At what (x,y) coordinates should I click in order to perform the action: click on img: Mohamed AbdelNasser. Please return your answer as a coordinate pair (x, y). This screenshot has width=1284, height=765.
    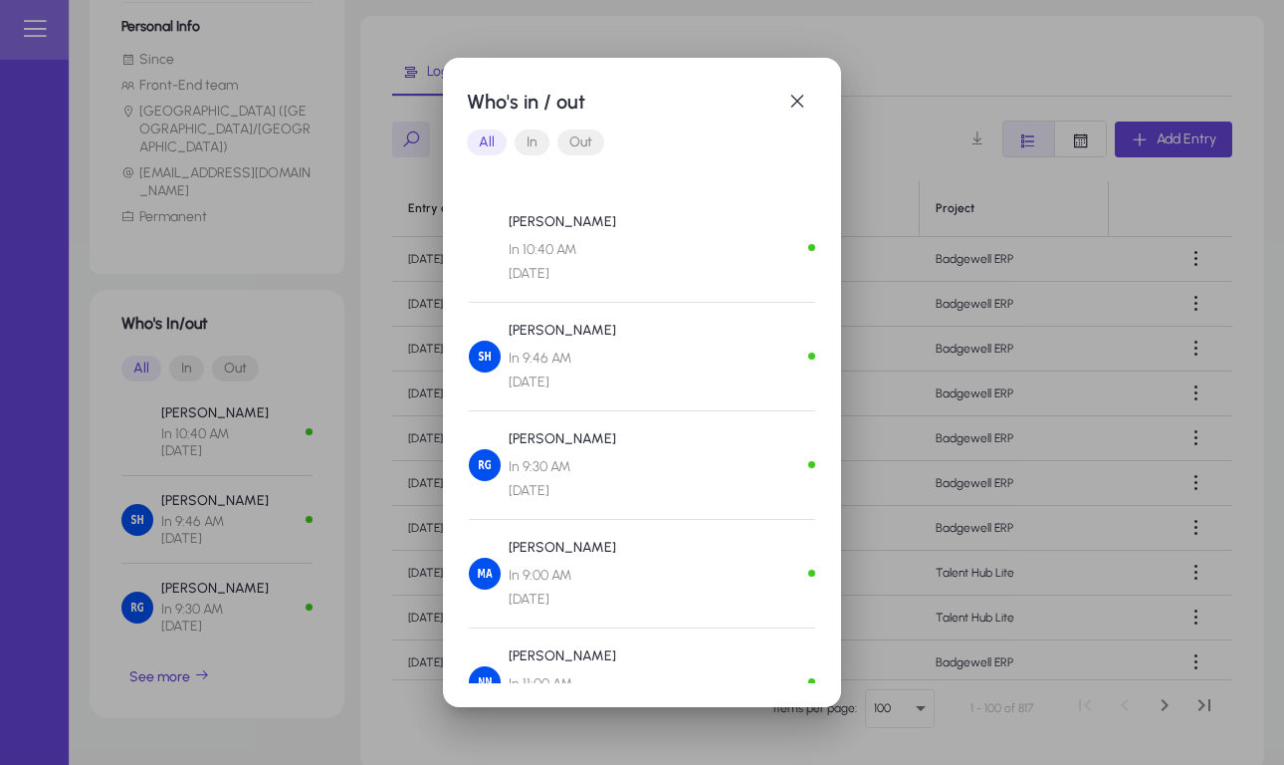
    Looking at the image, I should click on (485, 573).